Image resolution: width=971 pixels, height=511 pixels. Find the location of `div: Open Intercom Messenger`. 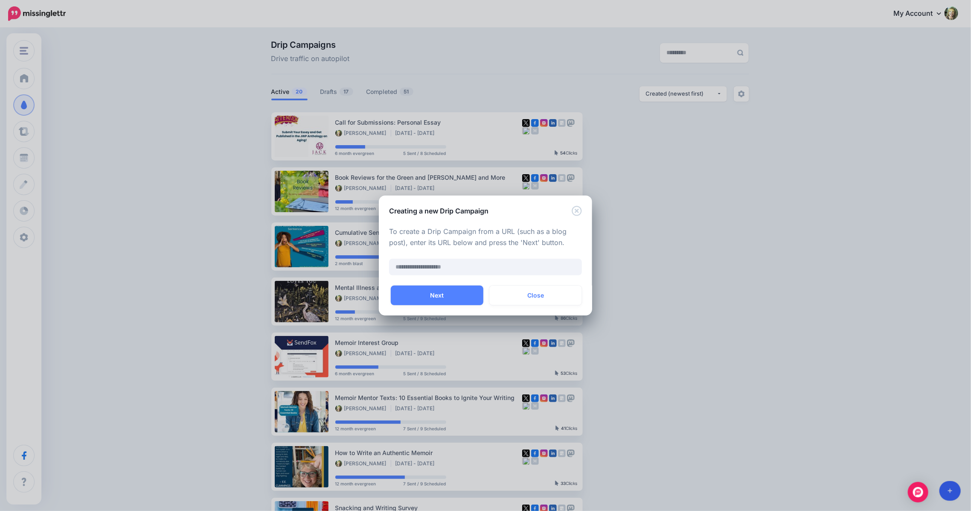

div: Open Intercom Messenger is located at coordinates (919, 492).